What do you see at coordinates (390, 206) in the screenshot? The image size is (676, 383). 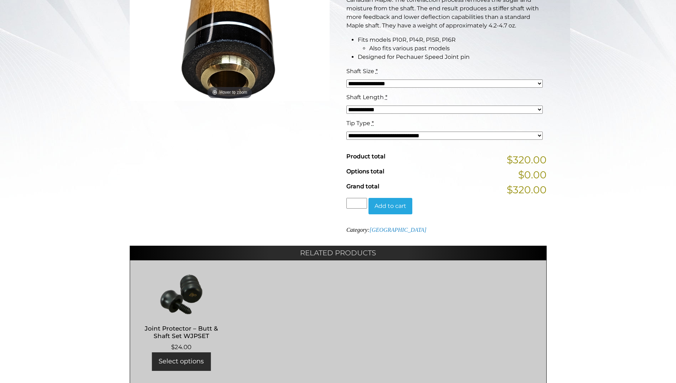 I see `button: Add to cart` at bounding box center [390, 206].